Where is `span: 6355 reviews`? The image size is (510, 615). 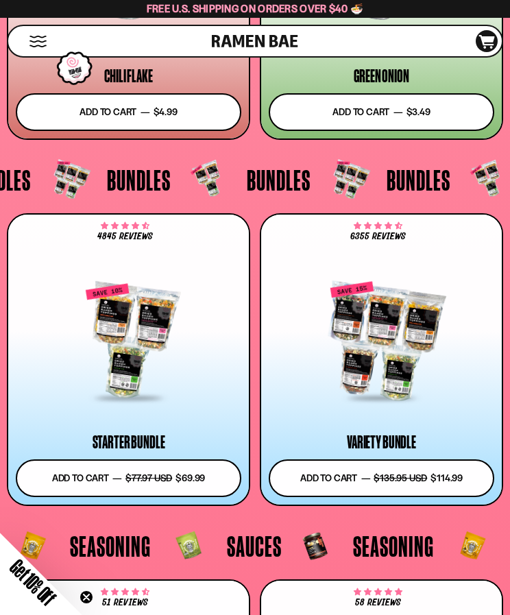
span: 6355 reviews is located at coordinates (378, 237).